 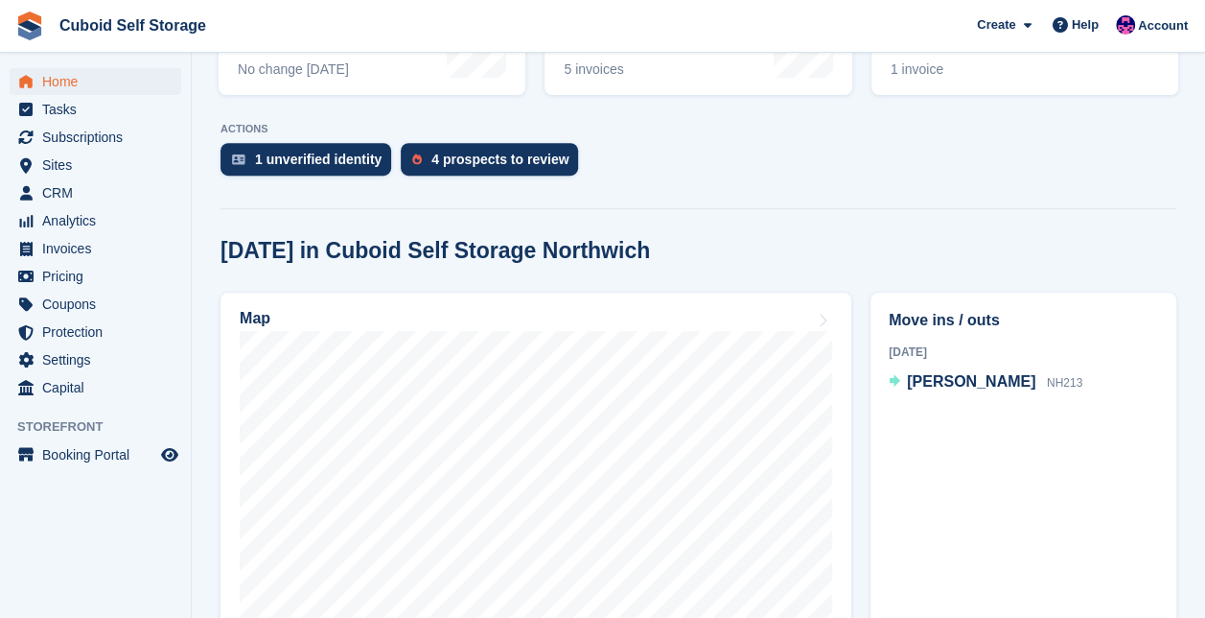 What do you see at coordinates (100, 332) in the screenshot?
I see `span: Protection` at bounding box center [100, 332].